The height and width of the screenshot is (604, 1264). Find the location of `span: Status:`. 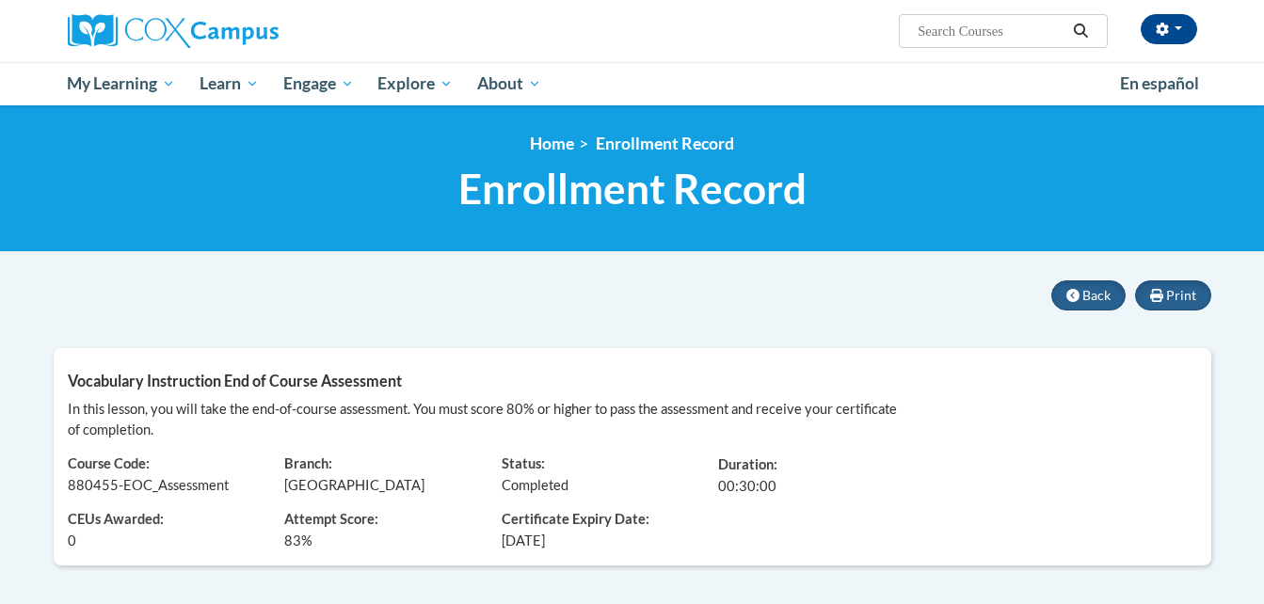

span: Status: is located at coordinates (523, 463).